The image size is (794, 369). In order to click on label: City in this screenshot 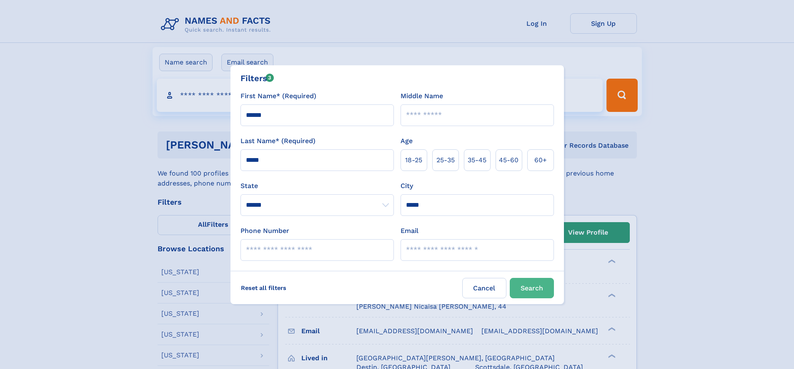, I will do `click(407, 186)`.